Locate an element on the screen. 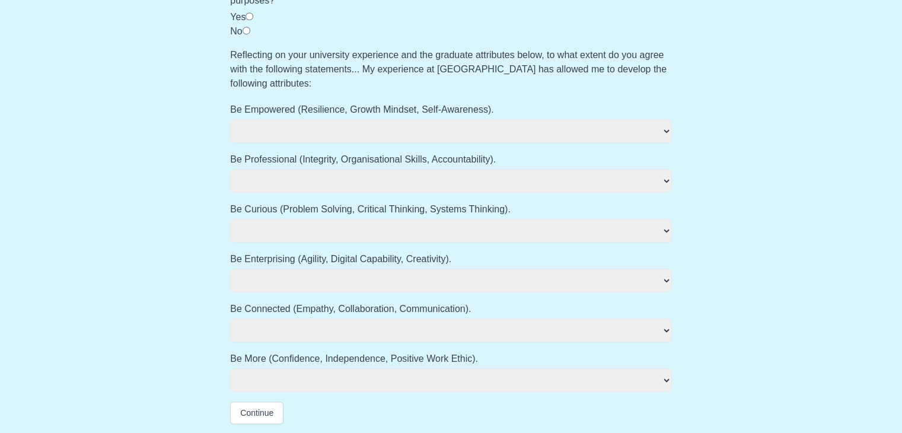  label: No is located at coordinates (236, 31).